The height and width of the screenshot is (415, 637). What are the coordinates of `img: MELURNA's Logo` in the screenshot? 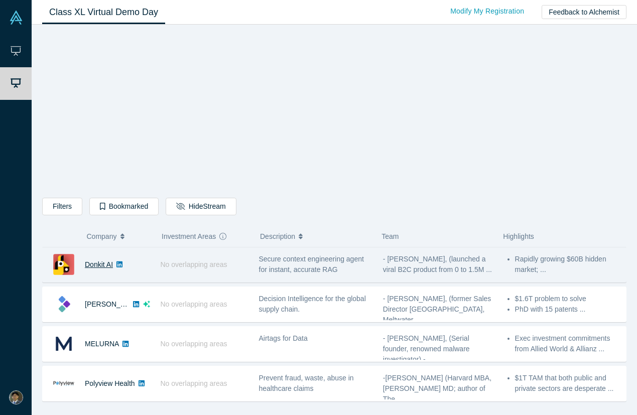 It's located at (64, 344).